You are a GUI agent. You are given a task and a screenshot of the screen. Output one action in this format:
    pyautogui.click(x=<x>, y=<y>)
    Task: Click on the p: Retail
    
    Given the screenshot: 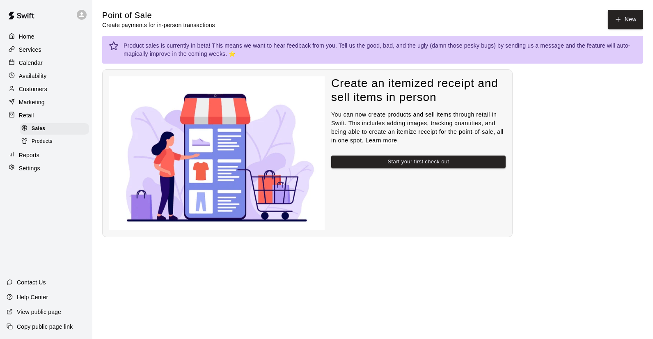 What is the action you would take?
    pyautogui.click(x=26, y=115)
    